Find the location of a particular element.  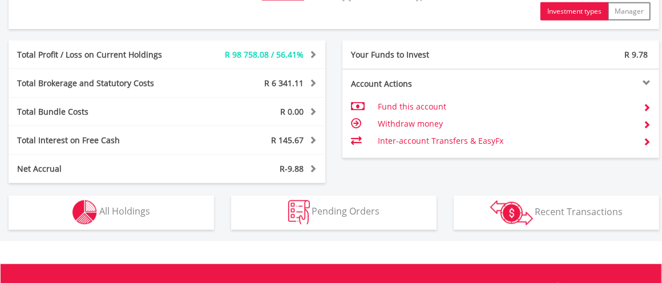

span: R 0.00 is located at coordinates (292, 111).